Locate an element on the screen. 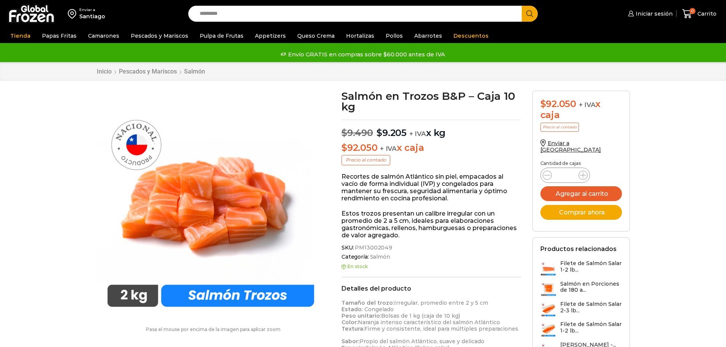 The image size is (726, 347). h1: Salmón en Trozos B&P – Caja 10 kg is located at coordinates (431, 101).